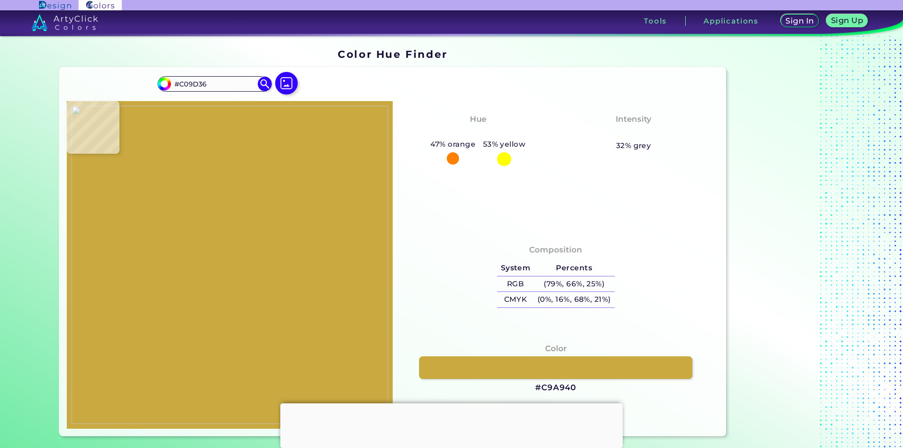 This screenshot has width=903, height=448. Describe the element at coordinates (555, 250) in the screenshot. I see `h4: Composition` at that location.